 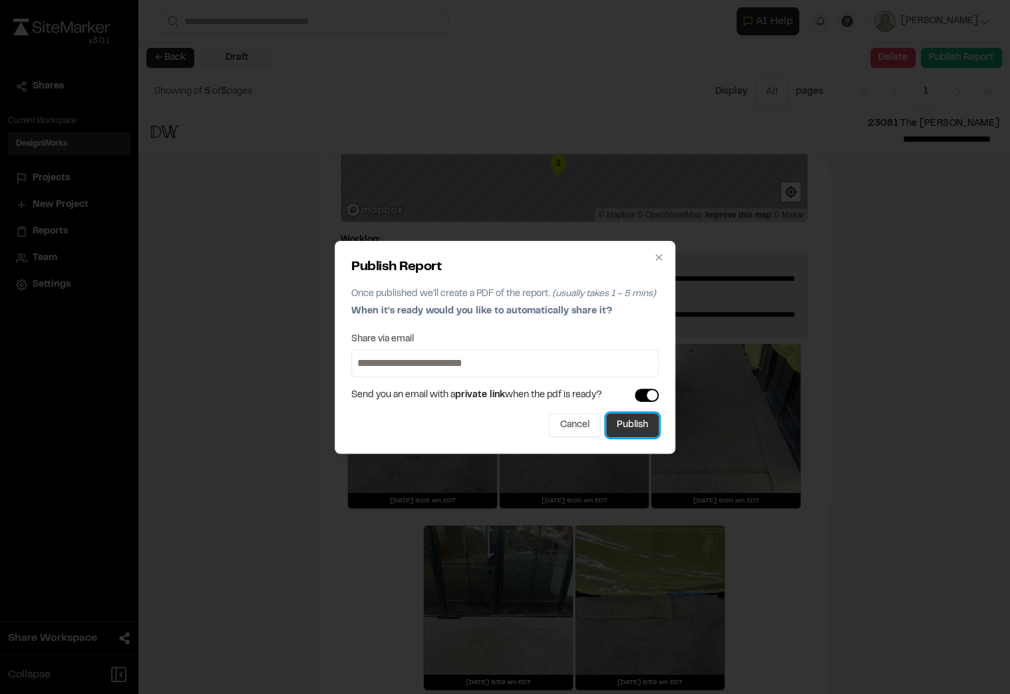 I want to click on span: When it's ready would you like to automatically share it?, so click(x=482, y=311).